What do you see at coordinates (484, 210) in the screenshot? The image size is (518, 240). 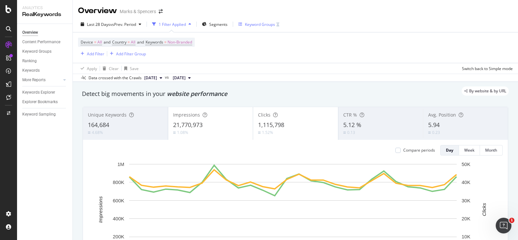 I see `text: Clicks` at bounding box center [484, 210].